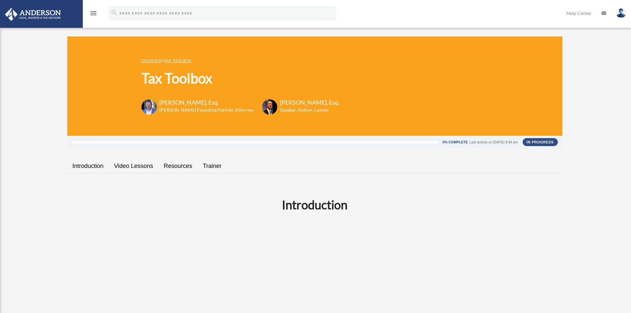 Image resolution: width=631 pixels, height=313 pixels. I want to click on img: Anderson Advisors Platinum Portal, so click(33, 14).